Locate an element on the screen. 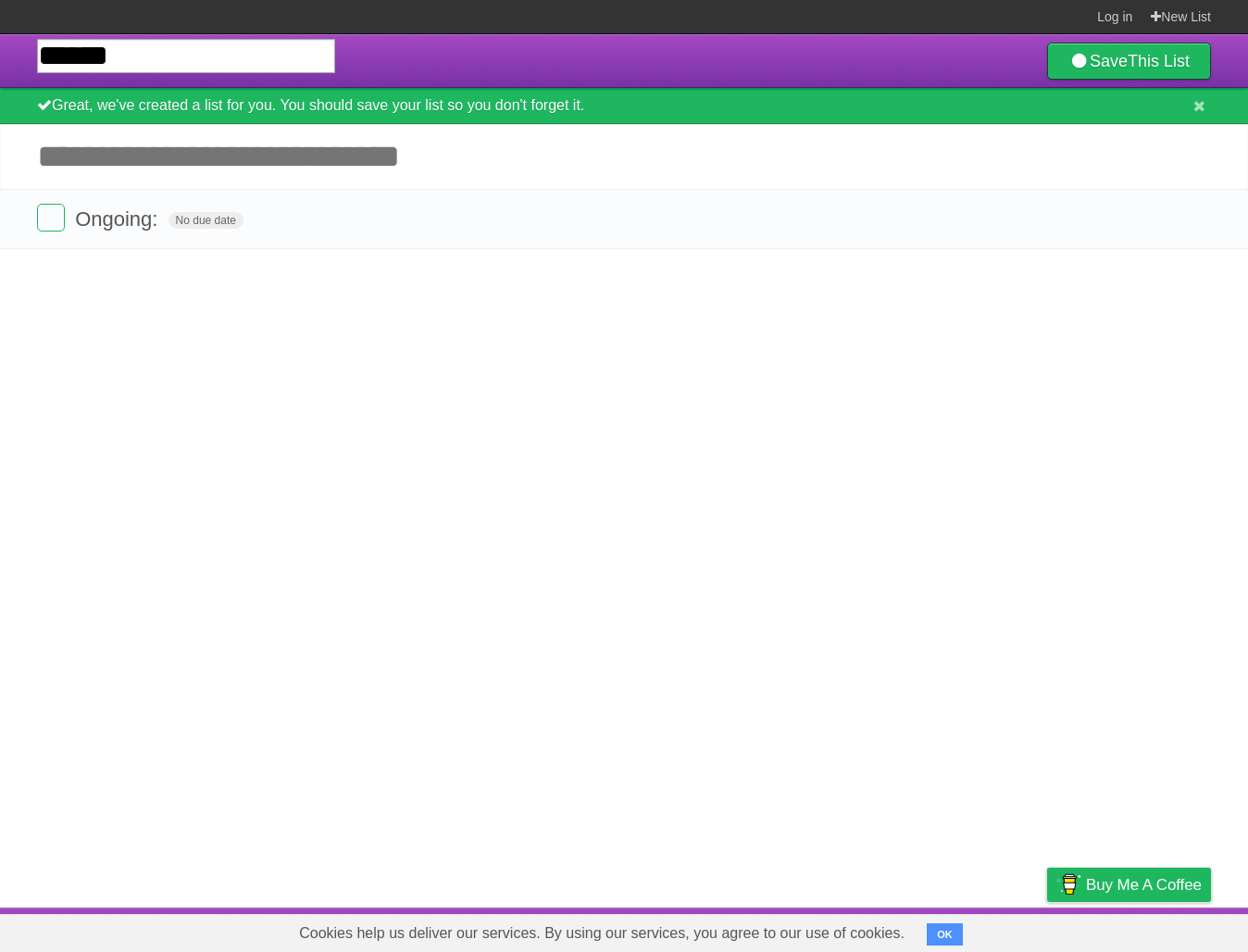 This screenshot has height=952, width=1248. span: Buy me a coffee is located at coordinates (1143, 884).